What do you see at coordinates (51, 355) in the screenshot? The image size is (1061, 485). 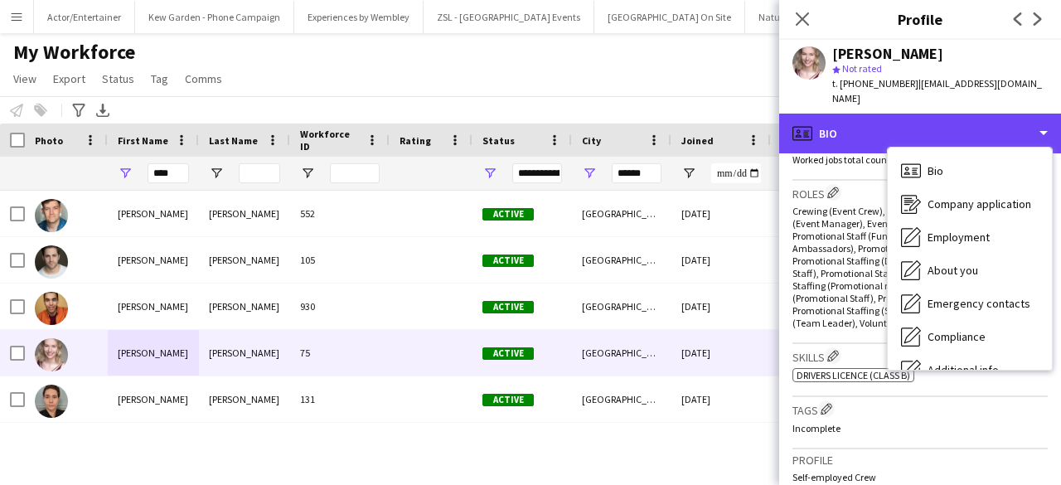 I see `img: Alex Weaver` at bounding box center [51, 355].